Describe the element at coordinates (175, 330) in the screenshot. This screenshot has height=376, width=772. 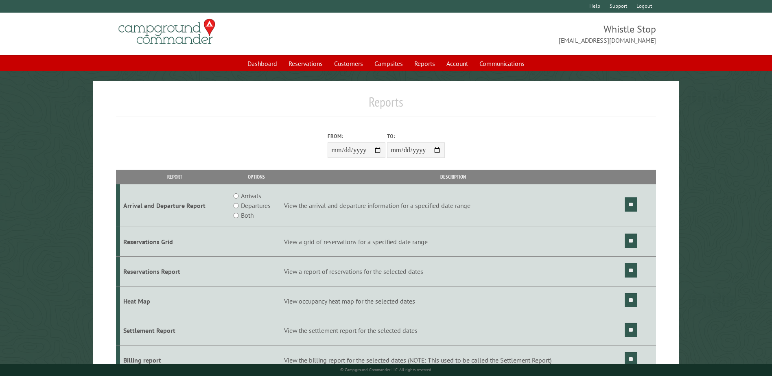
I see `td: Settlement Report` at that location.